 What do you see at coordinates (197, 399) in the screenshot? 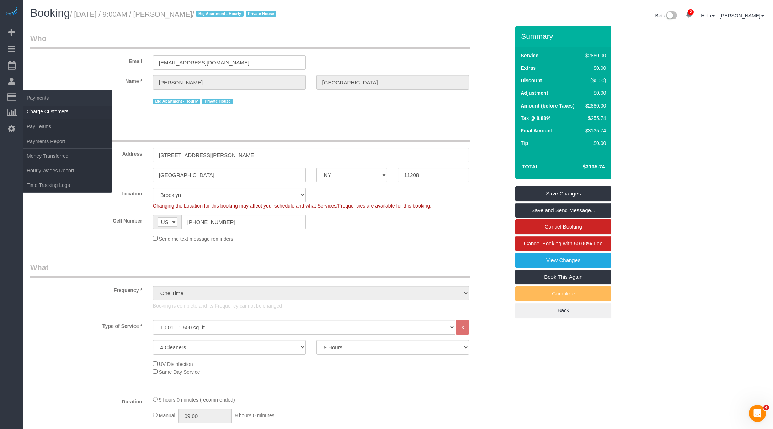
I see `span: 9 hours 0 minutes (recommended)` at bounding box center [197, 399].